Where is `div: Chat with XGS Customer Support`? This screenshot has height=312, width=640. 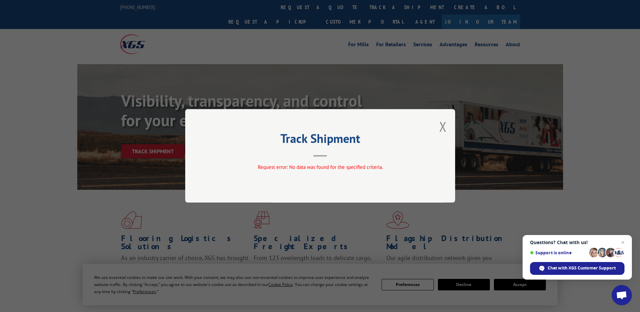 div: Chat with XGS Customer Support is located at coordinates (577, 268).